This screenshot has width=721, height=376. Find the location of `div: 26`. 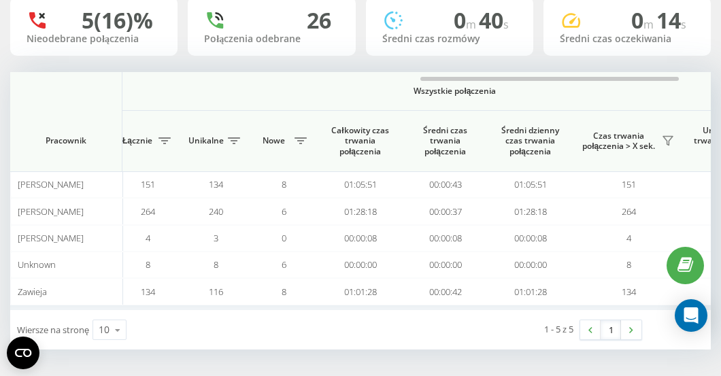

div: 26 is located at coordinates (319, 20).